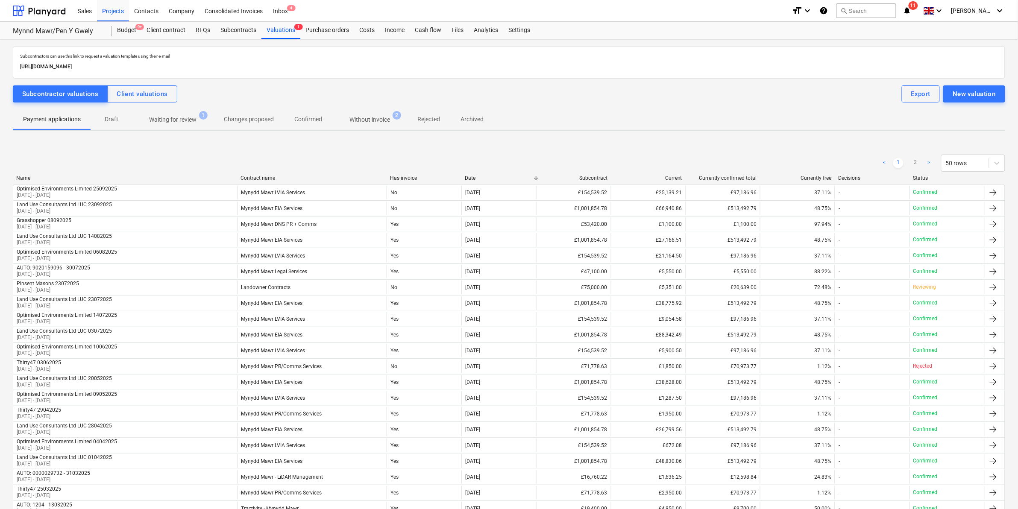 The image size is (1018, 509). What do you see at coordinates (648, 445) in the screenshot?
I see `div: £672.08` at bounding box center [648, 445].